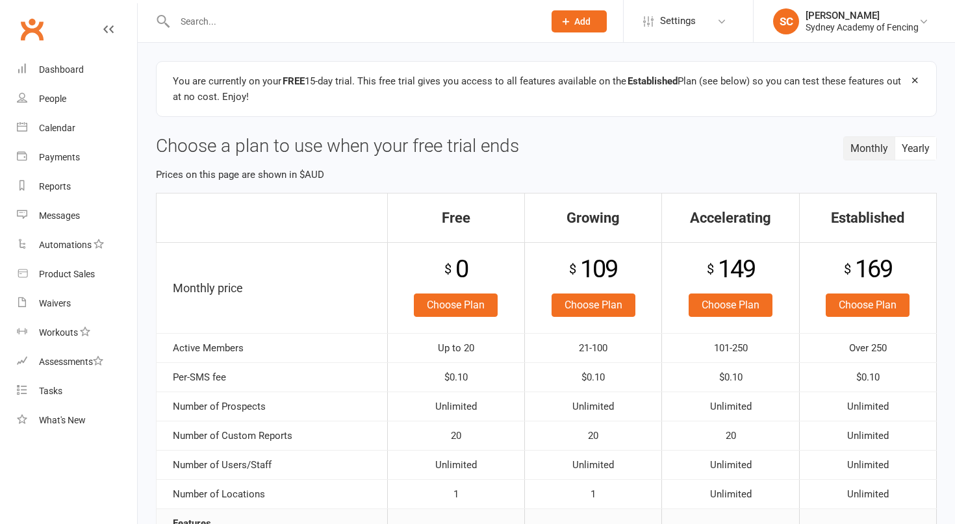 The width and height of the screenshot is (955, 524). What do you see at coordinates (593, 218) in the screenshot?
I see `th: Growing` at bounding box center [593, 218].